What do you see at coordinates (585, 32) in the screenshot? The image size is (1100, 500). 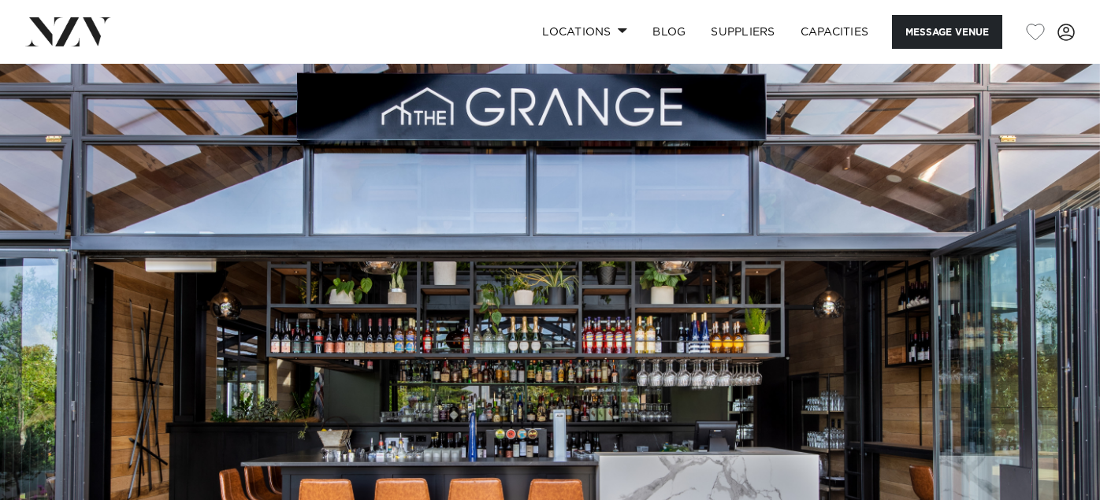 I see `a: Locations` at bounding box center [585, 32].